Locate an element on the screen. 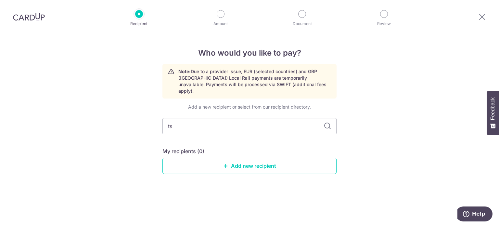 The image size is (499, 226). span: Feedback is located at coordinates (493, 108).